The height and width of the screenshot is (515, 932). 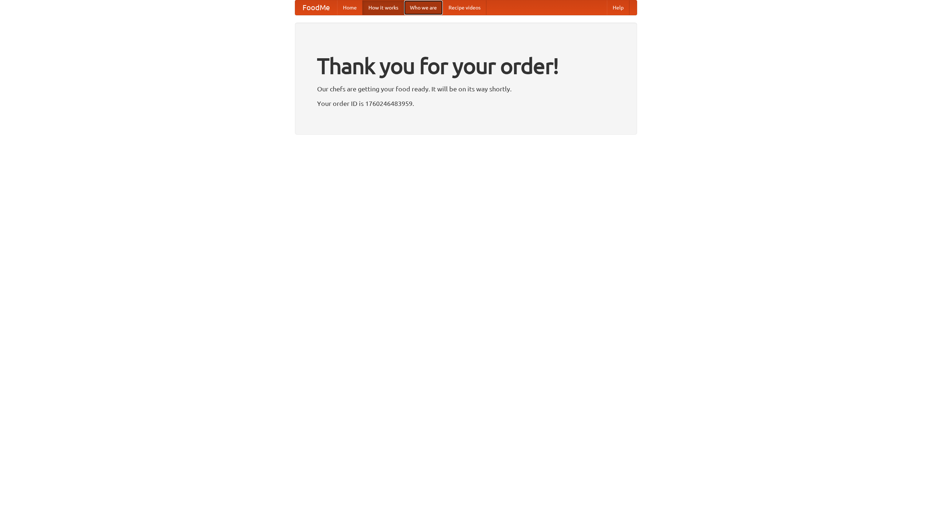 I want to click on h1: Thank you for your order!, so click(x=466, y=66).